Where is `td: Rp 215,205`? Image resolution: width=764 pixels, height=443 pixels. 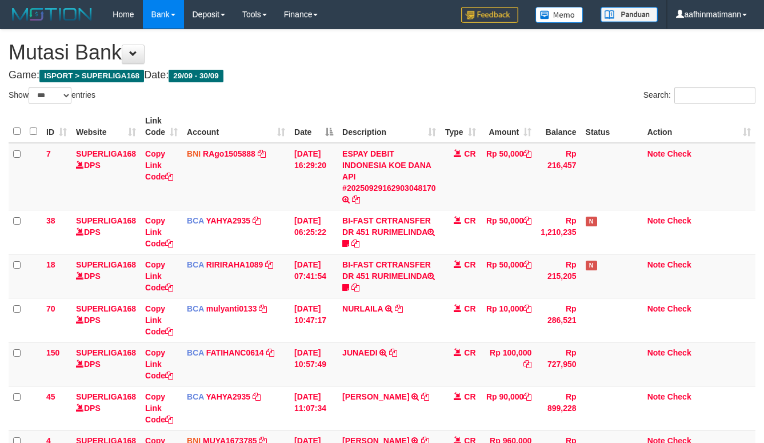 td: Rp 215,205 is located at coordinates (559, 276).